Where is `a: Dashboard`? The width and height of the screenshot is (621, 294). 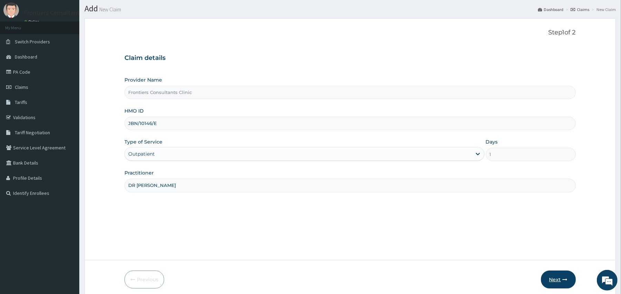
a: Dashboard is located at coordinates (551, 9).